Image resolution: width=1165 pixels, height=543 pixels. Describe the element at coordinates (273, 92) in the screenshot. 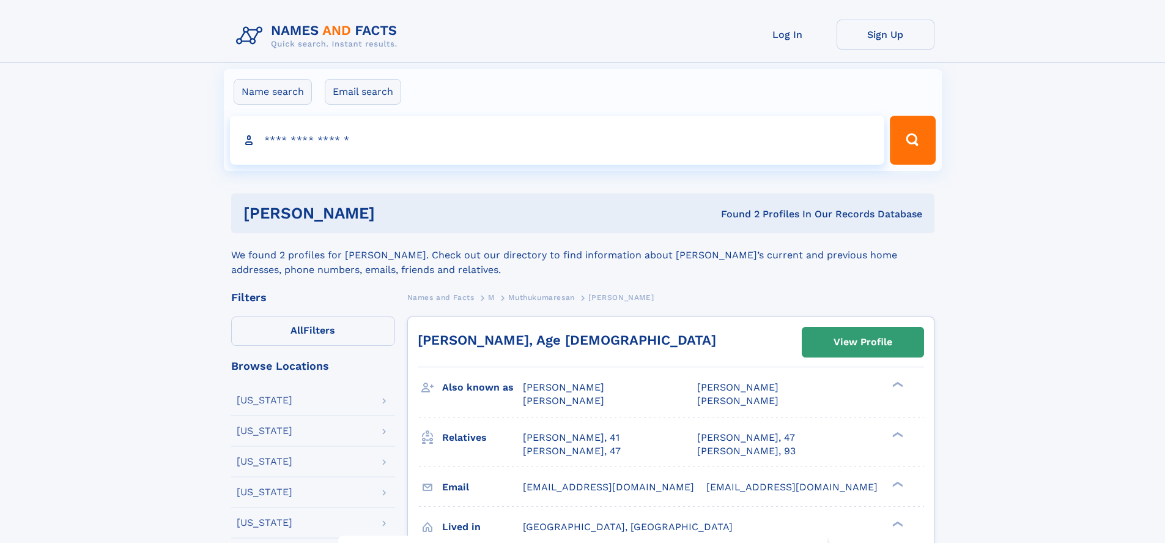

I see `label: Name search` at that location.